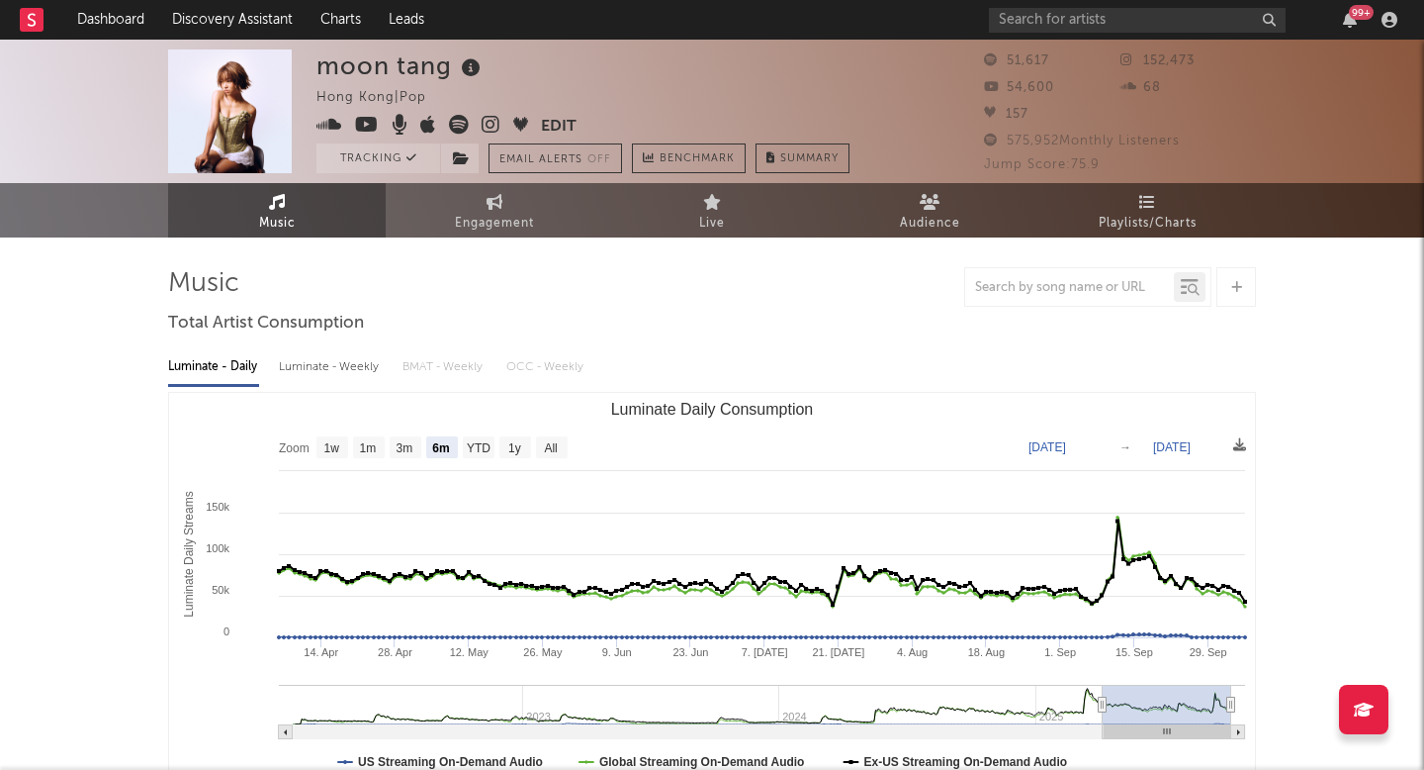 The width and height of the screenshot is (1424, 770). Describe the element at coordinates (330, 367) in the screenshot. I see `div: Luminate - Weekly` at that location.